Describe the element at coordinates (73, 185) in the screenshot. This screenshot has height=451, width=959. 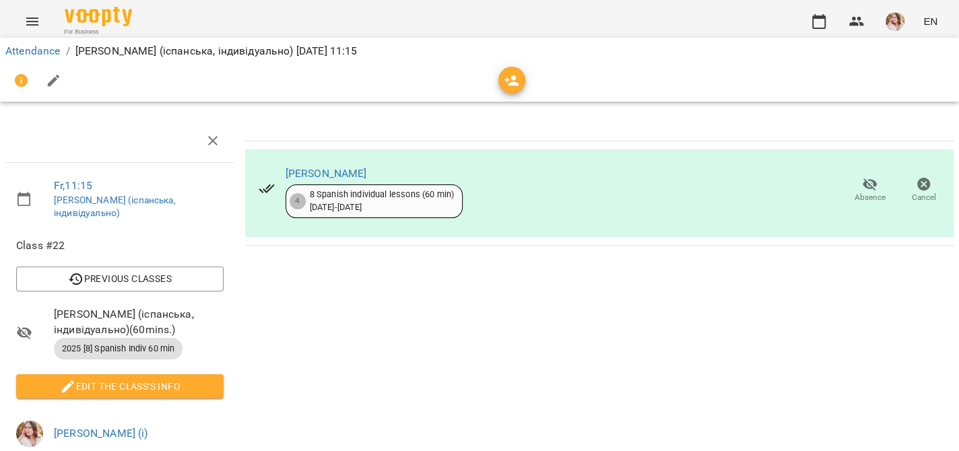
I see `a: Fr , 11:15` at that location.